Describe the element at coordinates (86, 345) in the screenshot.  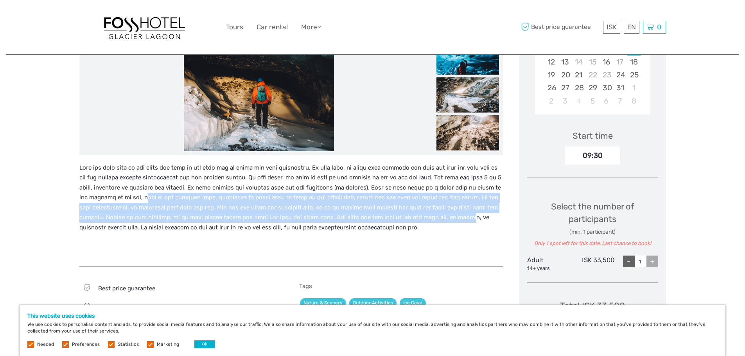
I see `label: Preferences` at that location.